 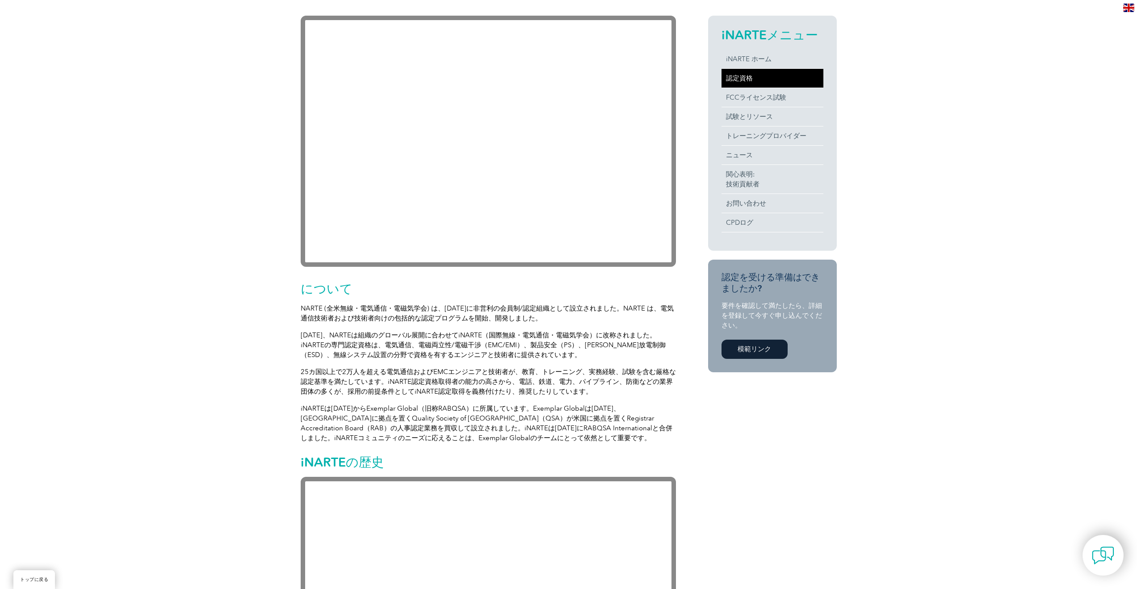 What do you see at coordinates (770, 35) in the screenshot?
I see `font: iNARTEメニュー` at bounding box center [770, 35].